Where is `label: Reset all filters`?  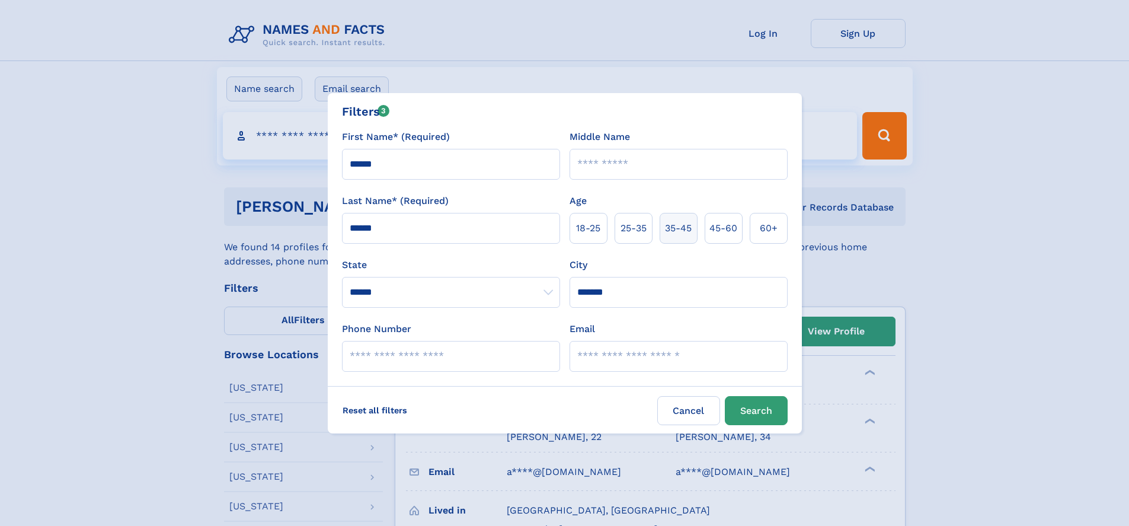
label: Reset all filters is located at coordinates (374, 410).